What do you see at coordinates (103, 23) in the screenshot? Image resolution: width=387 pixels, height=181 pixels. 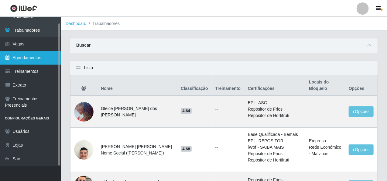 I see `li: Trabalhadores` at bounding box center [103, 23].